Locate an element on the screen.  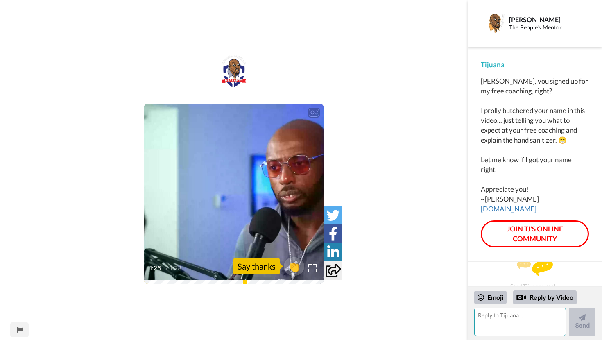
div: The People's Mentor is located at coordinates (545, 27).